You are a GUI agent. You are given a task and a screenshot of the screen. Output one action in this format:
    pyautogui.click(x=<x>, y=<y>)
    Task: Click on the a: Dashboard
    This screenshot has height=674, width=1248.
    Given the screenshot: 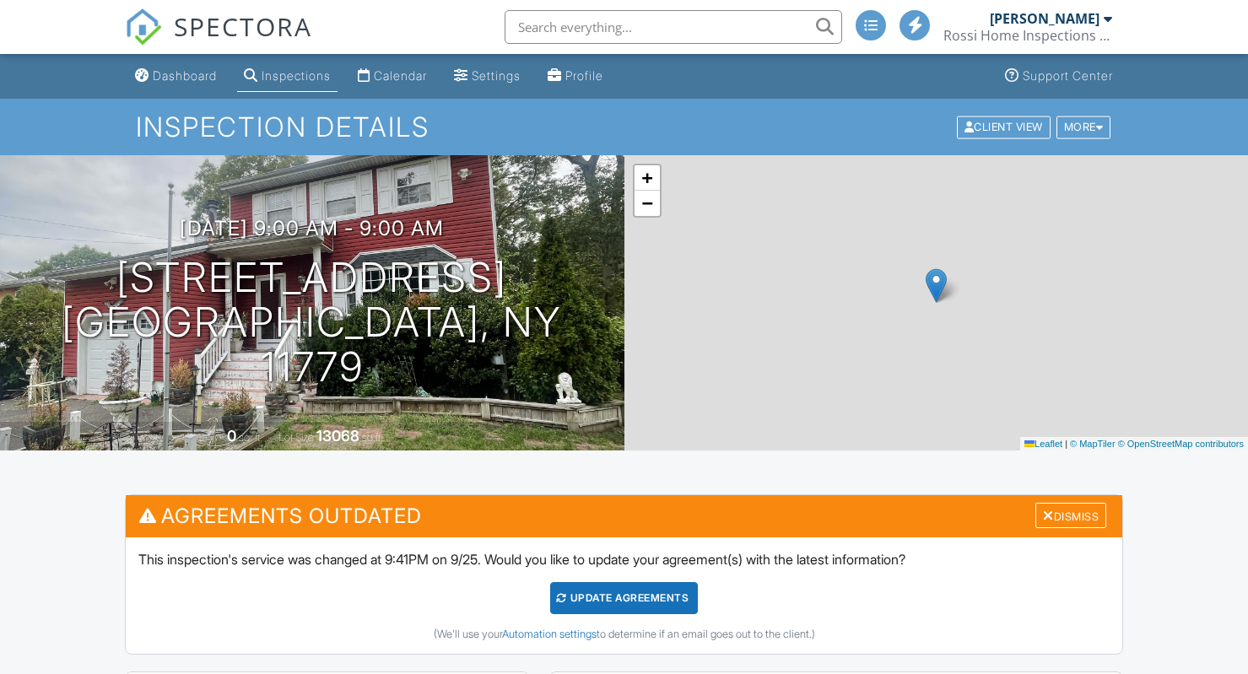 What is the action you would take?
    pyautogui.click(x=176, y=76)
    